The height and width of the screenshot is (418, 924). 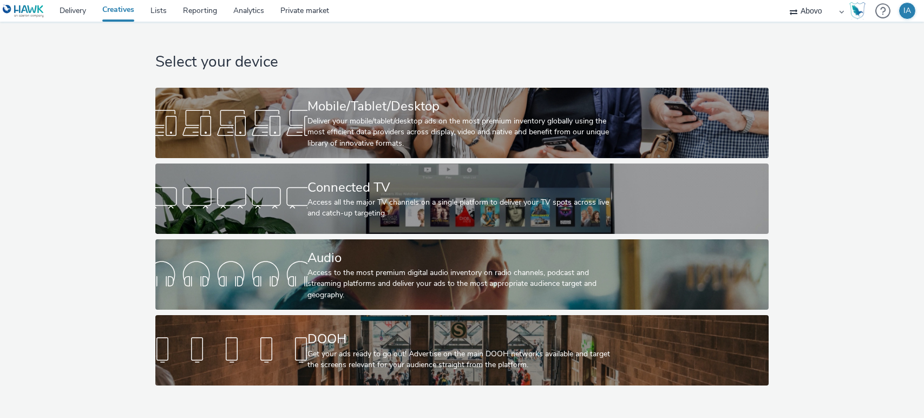 I want to click on a: AudioAccess to the most premium digital audio inventory on radio channels, podcast and streaming ..., so click(x=462, y=274).